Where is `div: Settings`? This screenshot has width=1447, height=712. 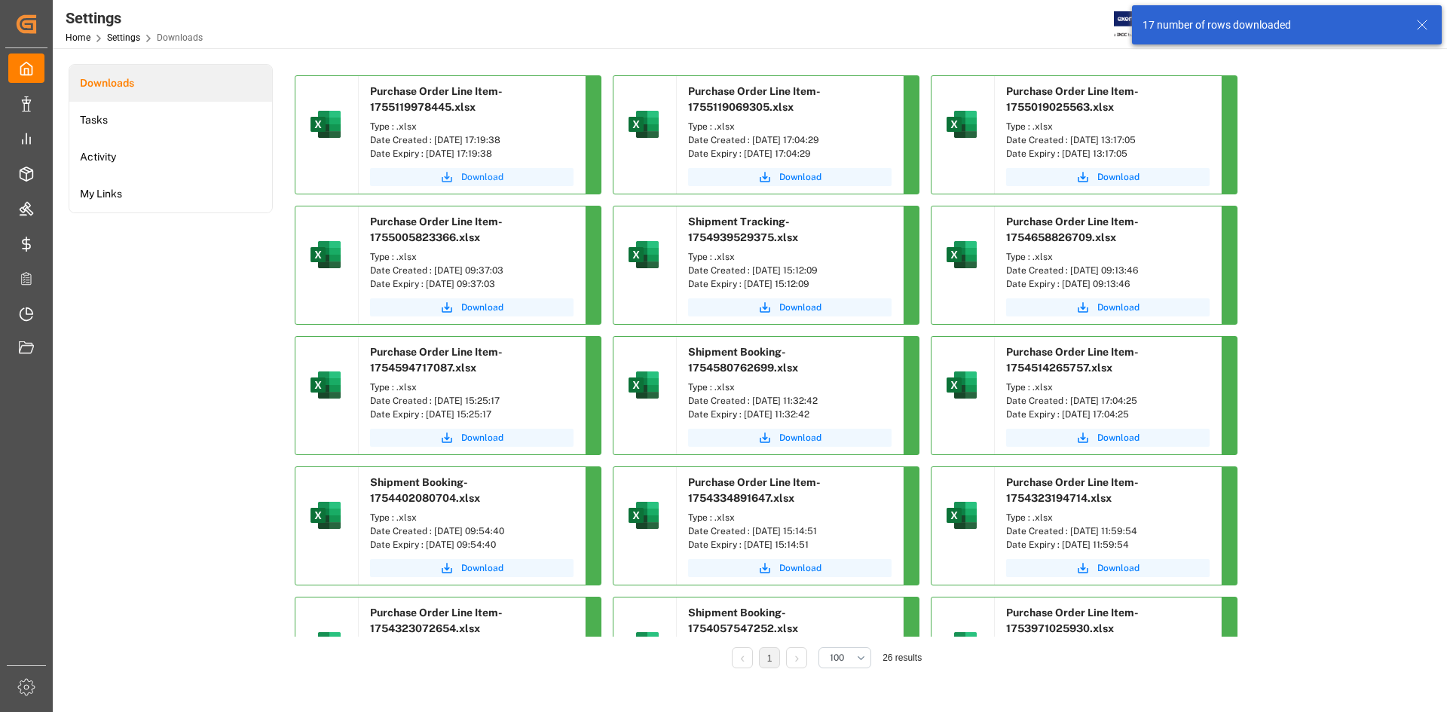 div: Settings is located at coordinates (134, 18).